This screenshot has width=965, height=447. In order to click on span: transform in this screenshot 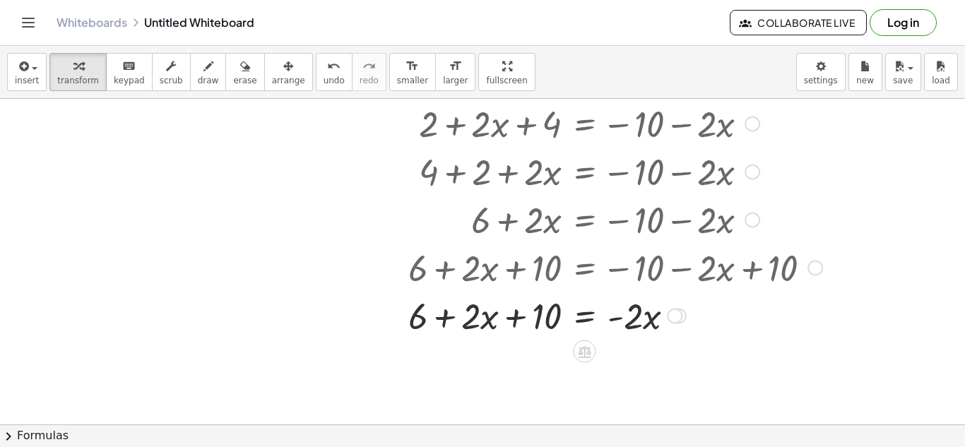, I will do `click(78, 81)`.